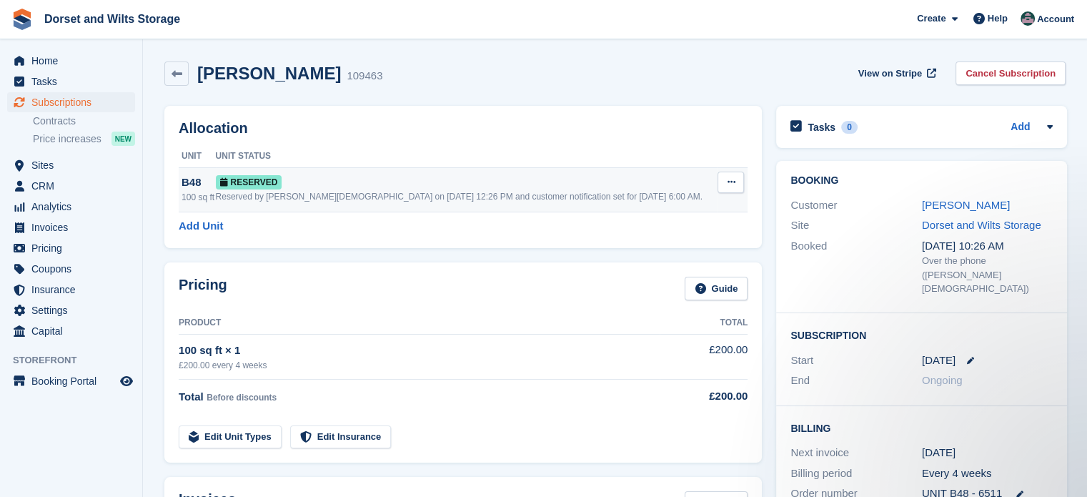 The image size is (1087, 497). Describe the element at coordinates (123, 139) in the screenshot. I see `div: NEW` at that location.